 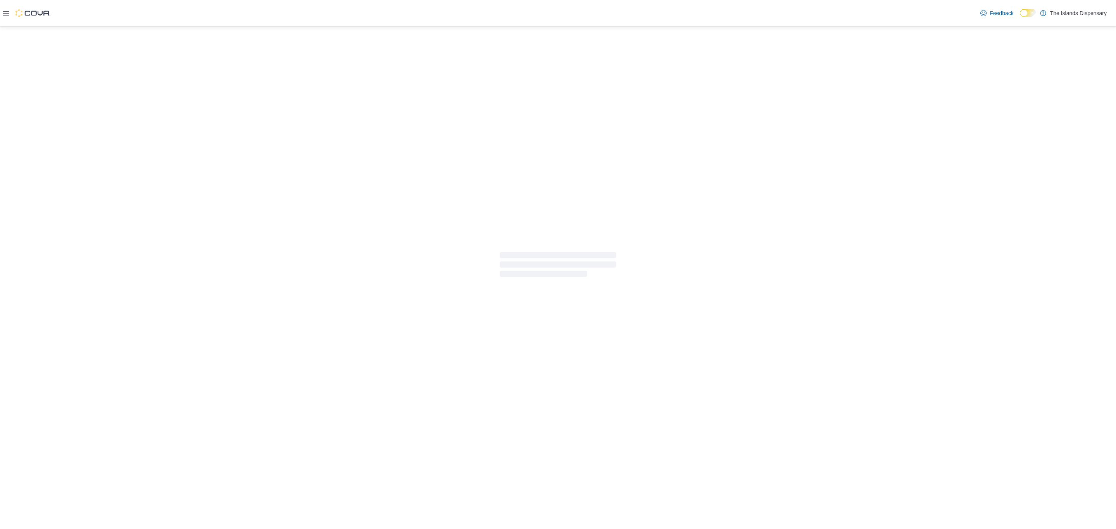 What do you see at coordinates (1028, 13) in the screenshot?
I see `input: Dark Mode` at bounding box center [1028, 13].